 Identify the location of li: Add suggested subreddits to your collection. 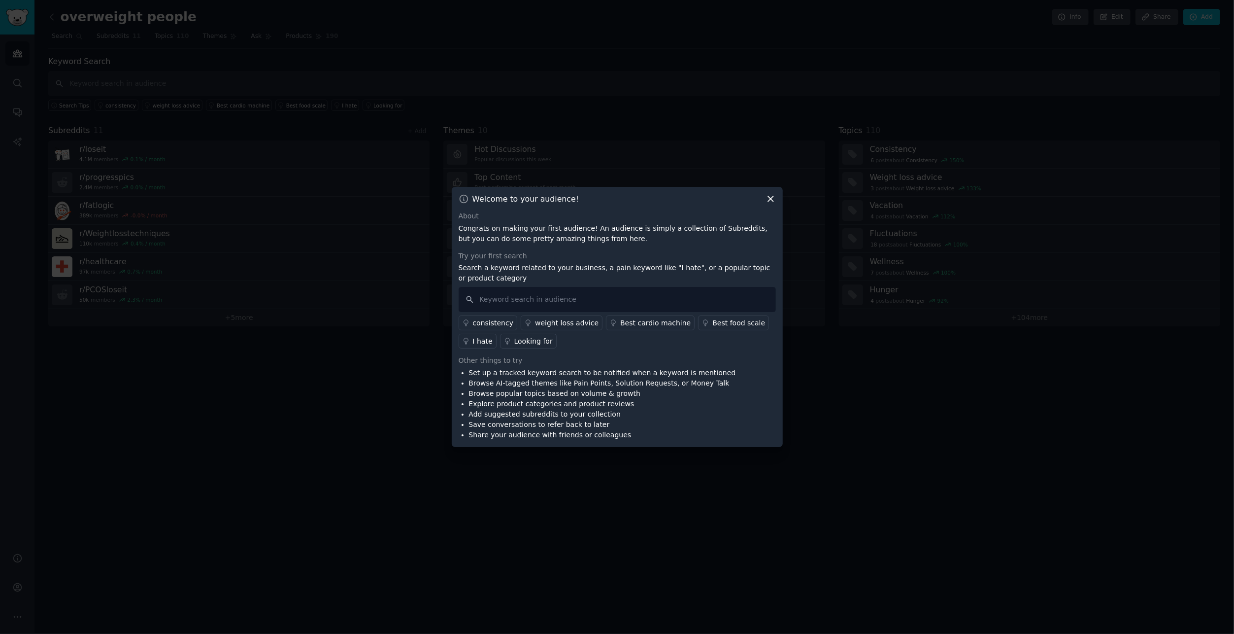
(603, 414).